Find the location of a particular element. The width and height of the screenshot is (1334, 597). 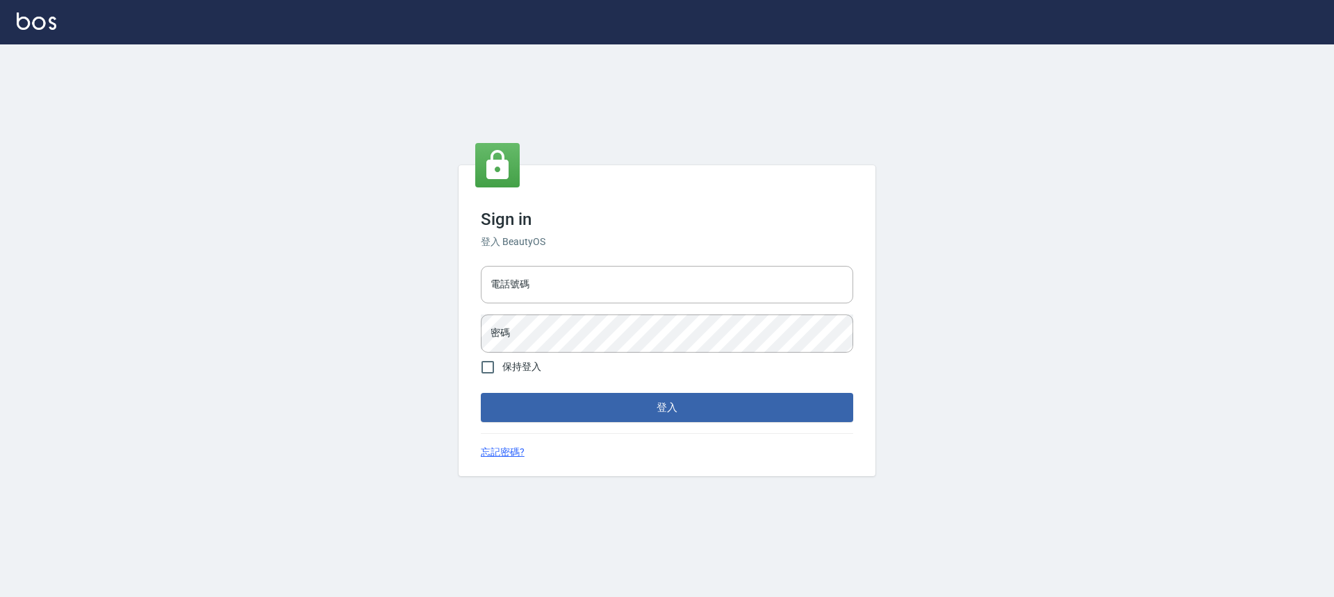

h3: Sign in is located at coordinates (667, 219).